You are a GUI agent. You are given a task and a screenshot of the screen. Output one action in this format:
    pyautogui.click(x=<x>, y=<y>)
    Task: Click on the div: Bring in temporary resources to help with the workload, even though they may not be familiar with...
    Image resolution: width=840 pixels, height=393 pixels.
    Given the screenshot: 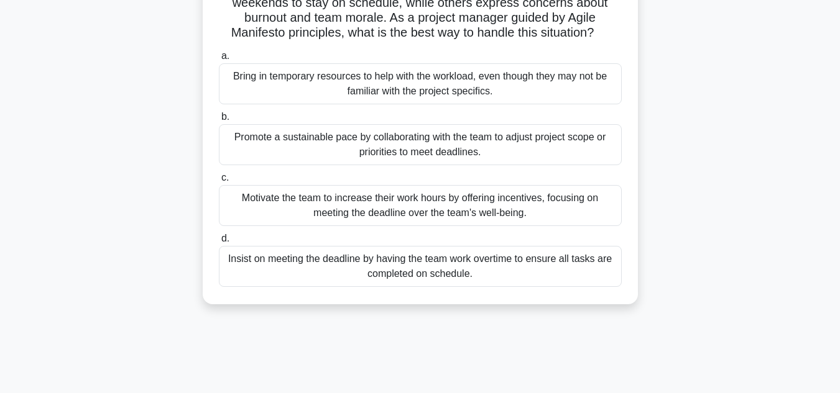 What is the action you would take?
    pyautogui.click(x=420, y=84)
    